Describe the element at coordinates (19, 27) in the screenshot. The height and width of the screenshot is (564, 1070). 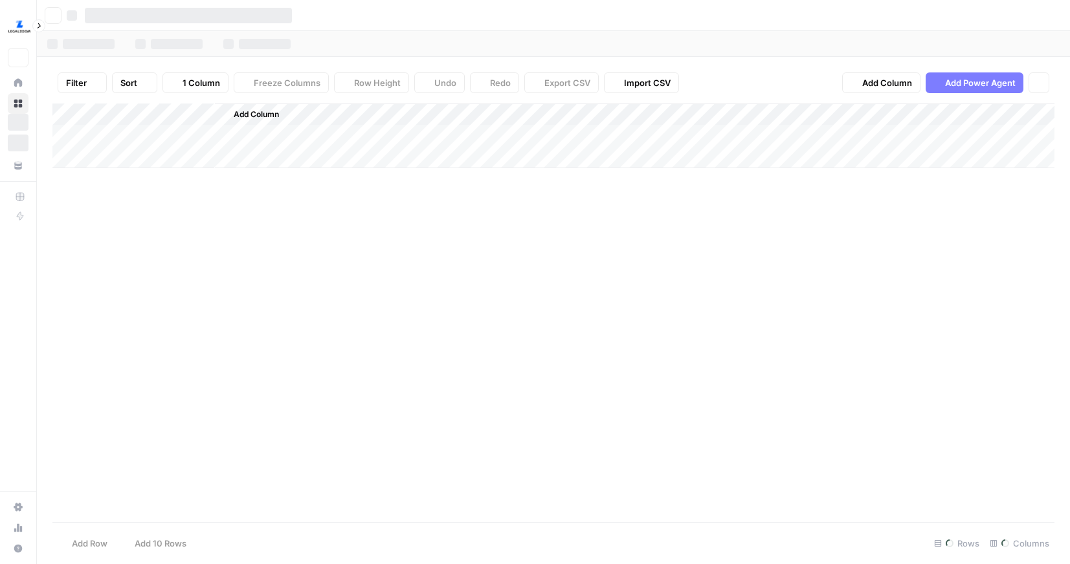
I see `img: LegalZoom Logo` at that location.